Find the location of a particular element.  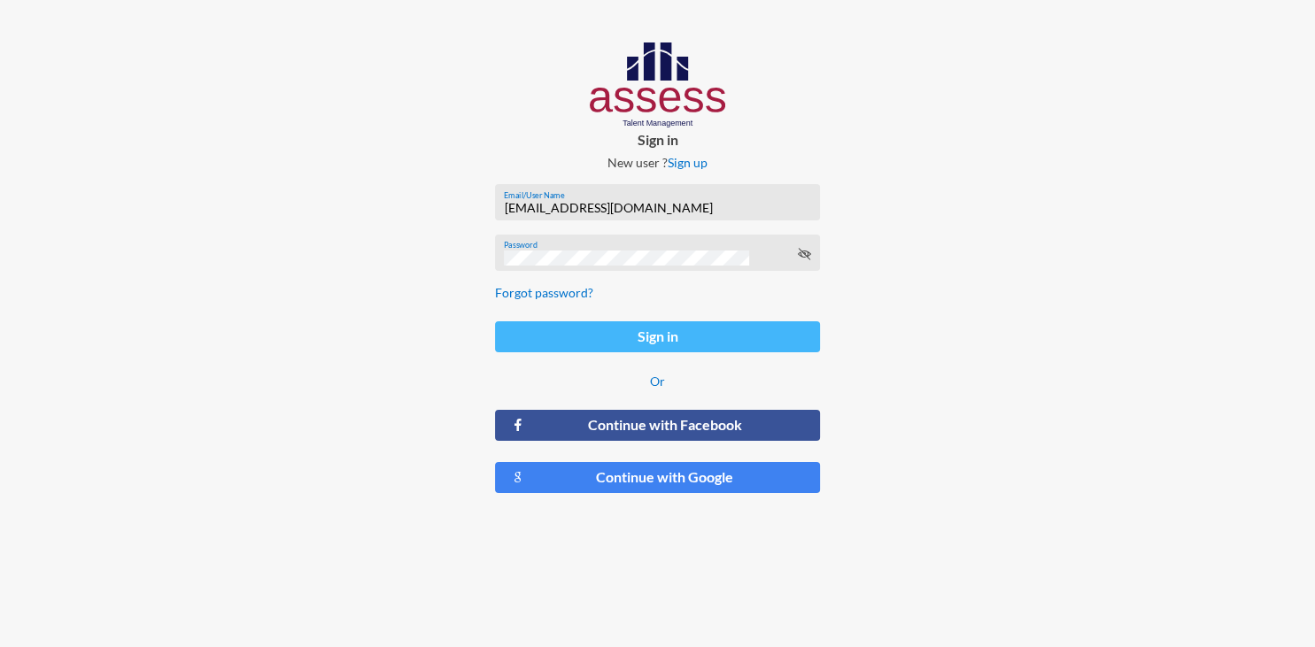

button: Sign in is located at coordinates (657, 337).